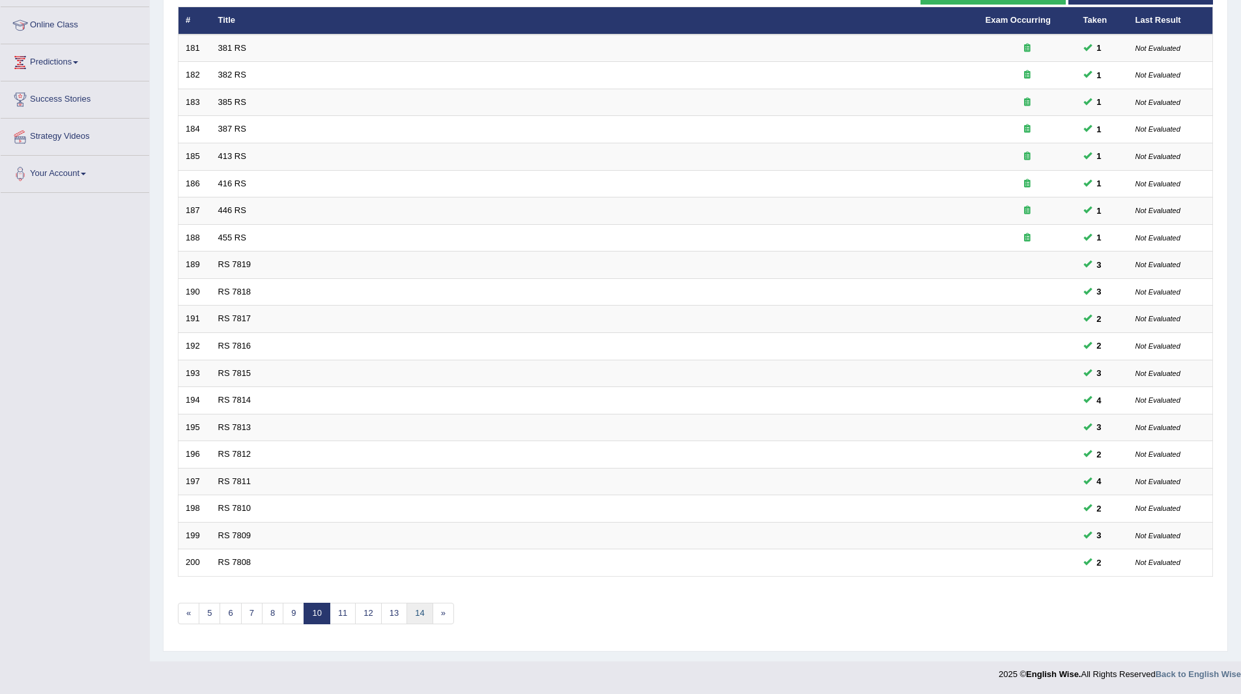 The width and height of the screenshot is (1241, 694). I want to click on th: Title, so click(595, 21).